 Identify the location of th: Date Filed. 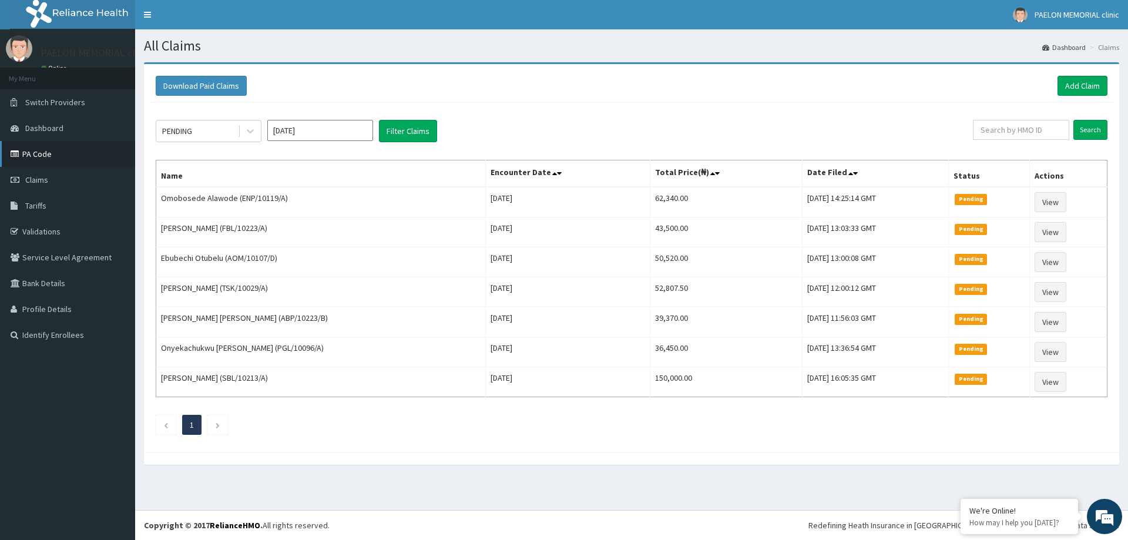
(875, 174).